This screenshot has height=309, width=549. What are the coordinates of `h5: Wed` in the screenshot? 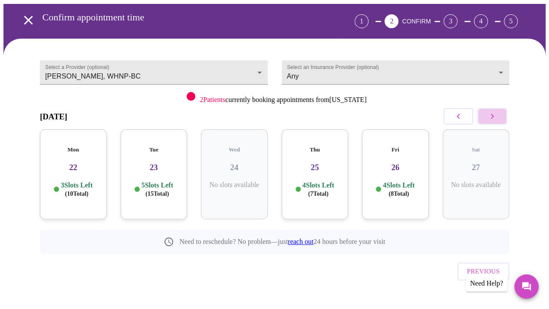 It's located at (234, 150).